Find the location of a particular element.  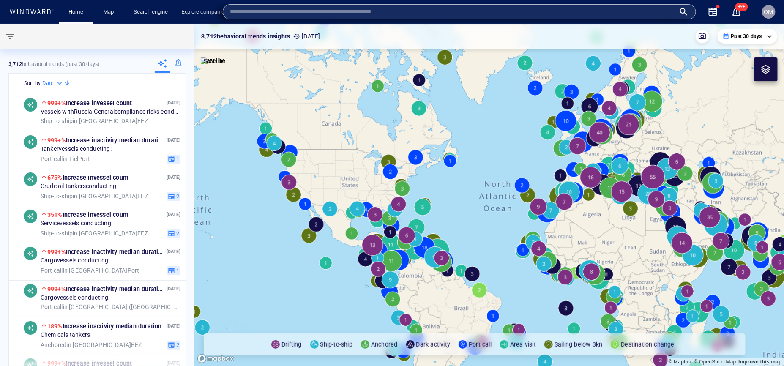

button: Map is located at coordinates (110, 12).